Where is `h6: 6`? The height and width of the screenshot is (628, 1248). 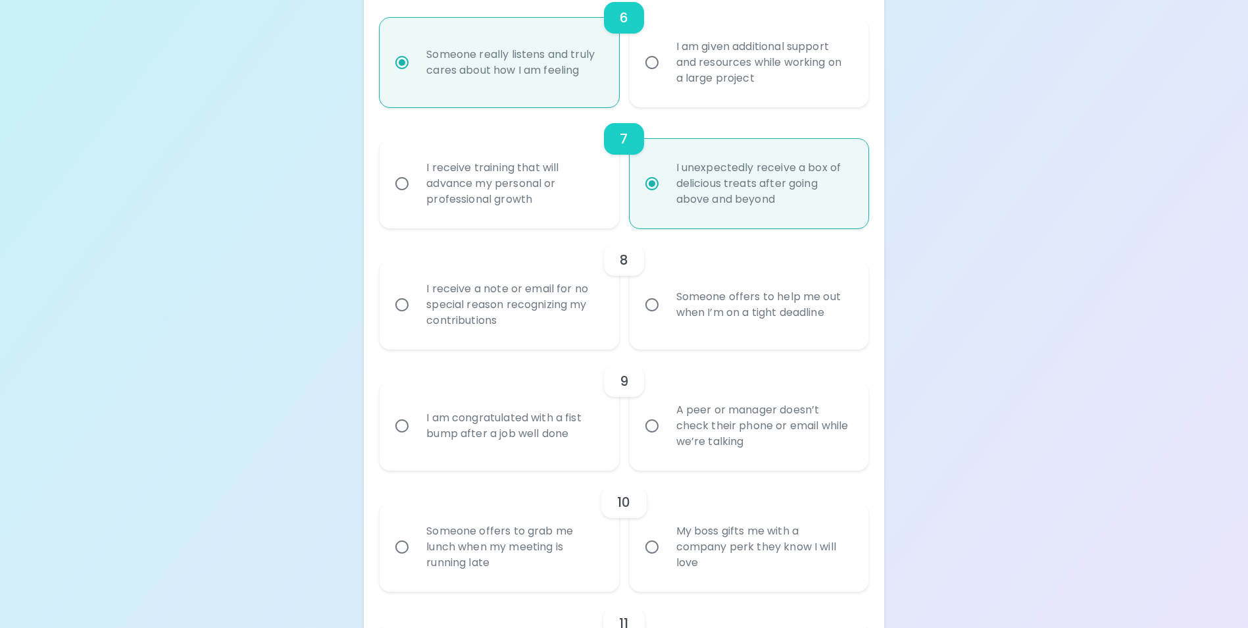
h6: 6 is located at coordinates (624, 18).